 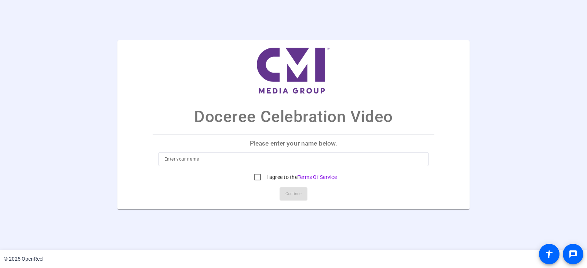 What do you see at coordinates (550, 254) in the screenshot?
I see `mat-icon: accessibility` at bounding box center [550, 254].